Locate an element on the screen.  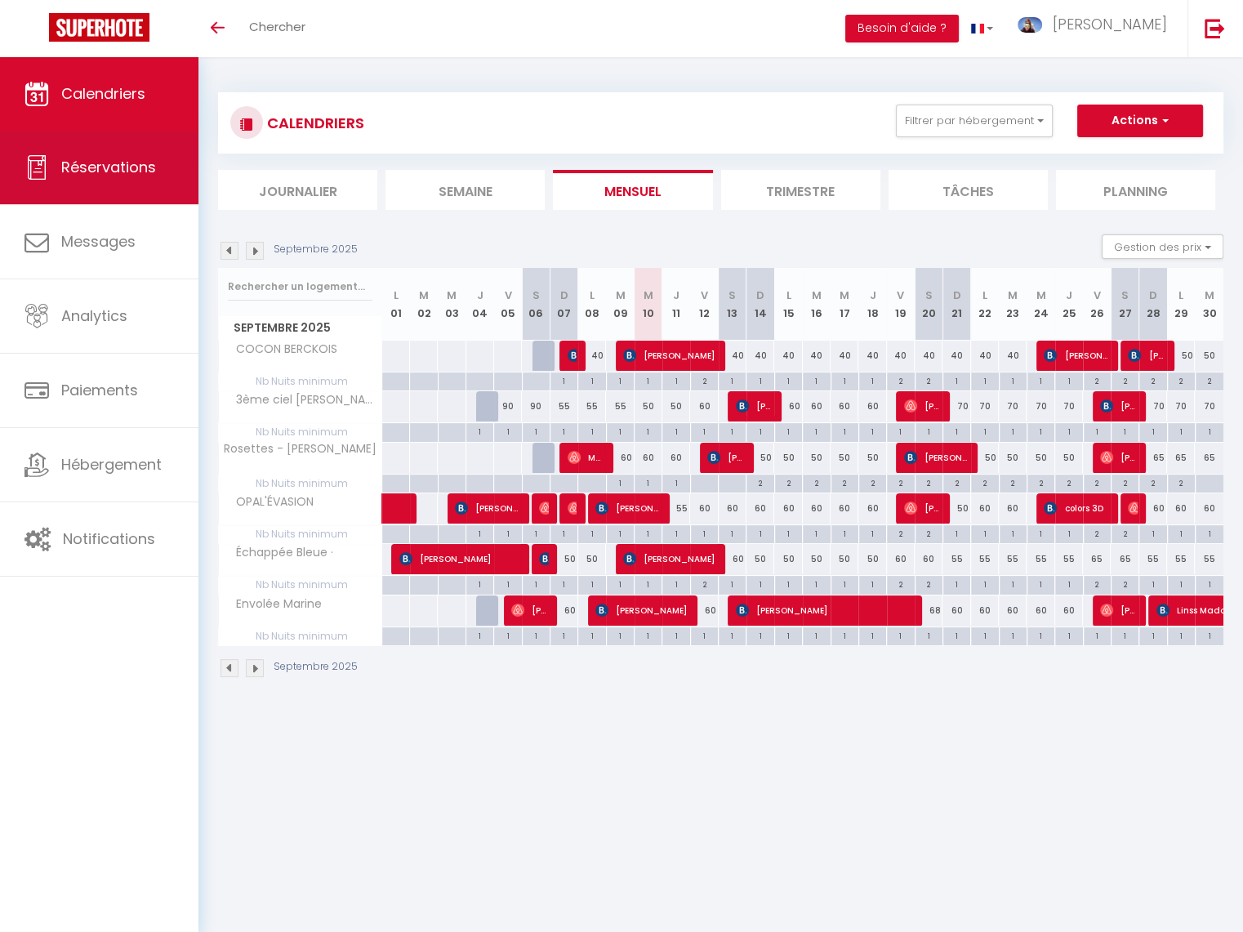
span: Réservations is located at coordinates (109, 167).